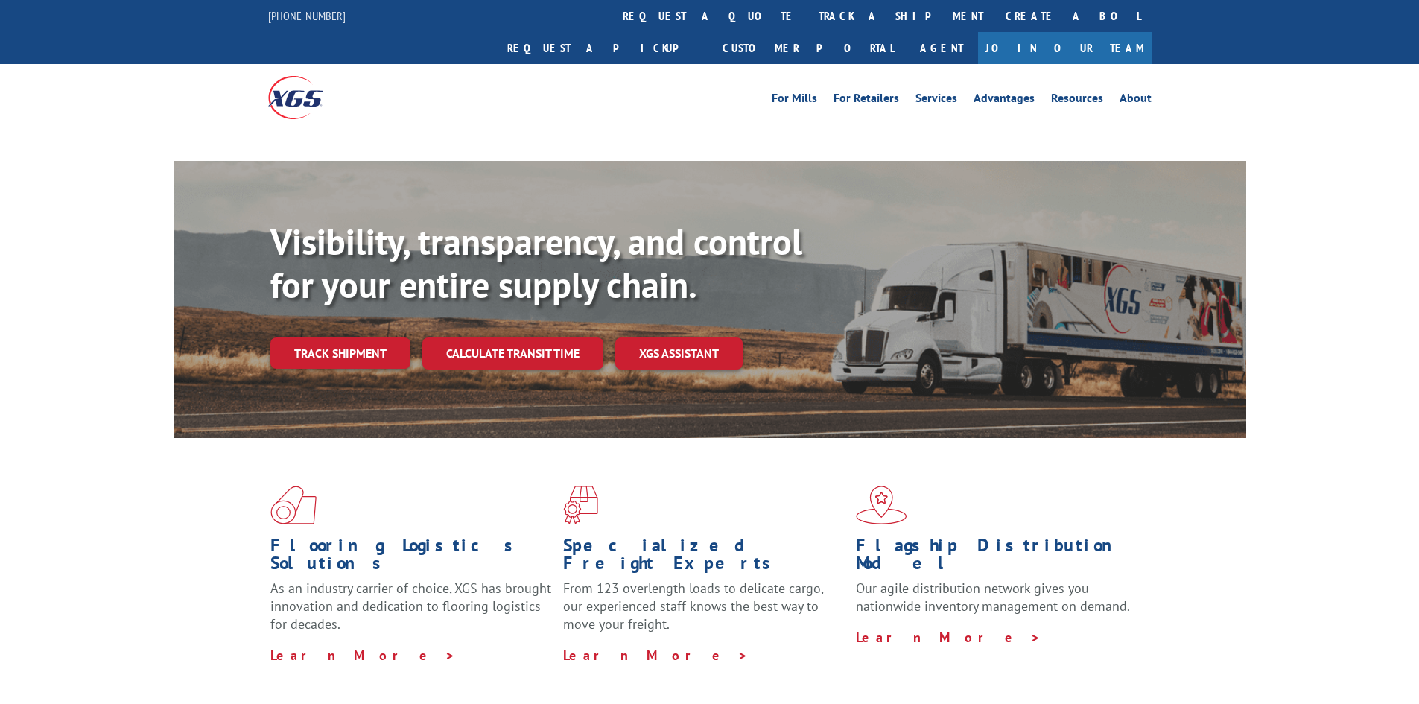 Image resolution: width=1419 pixels, height=704 pixels. What do you see at coordinates (580, 505) in the screenshot?
I see `img: xgs-icon-focused-on-flooring-red` at bounding box center [580, 505].